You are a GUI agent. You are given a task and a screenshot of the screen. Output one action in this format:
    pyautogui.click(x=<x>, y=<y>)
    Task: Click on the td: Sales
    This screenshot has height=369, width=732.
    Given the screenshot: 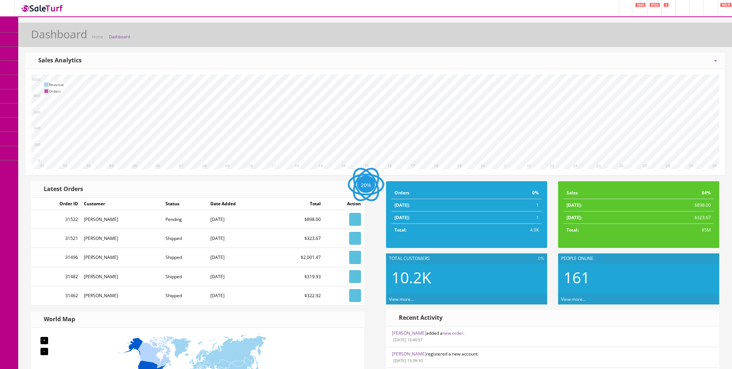 What is the action you would take?
    pyautogui.click(x=600, y=193)
    